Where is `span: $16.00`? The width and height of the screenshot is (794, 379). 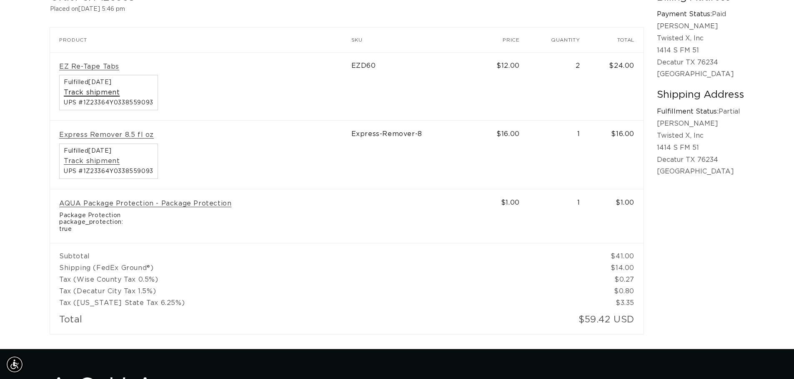
span: $16.00 is located at coordinates (508, 134).